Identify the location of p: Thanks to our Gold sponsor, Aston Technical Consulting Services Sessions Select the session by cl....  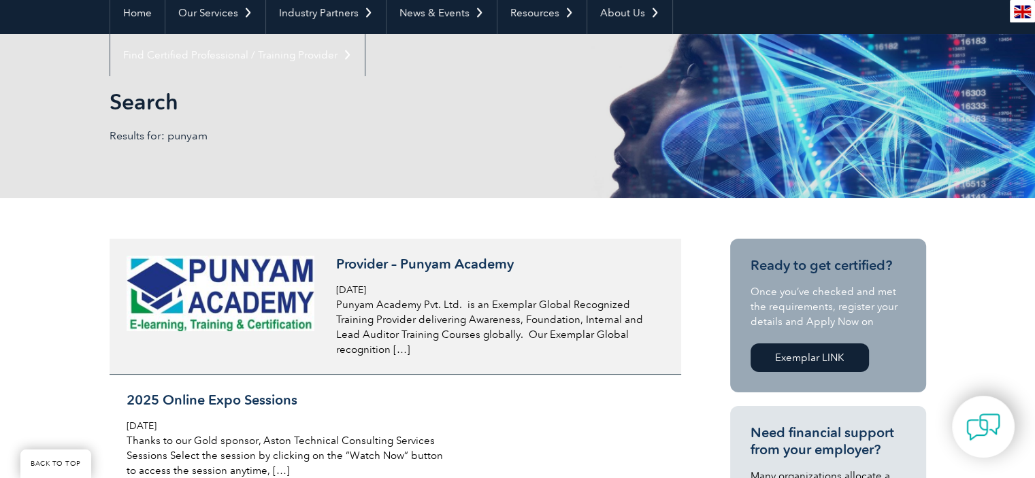
(288, 456).